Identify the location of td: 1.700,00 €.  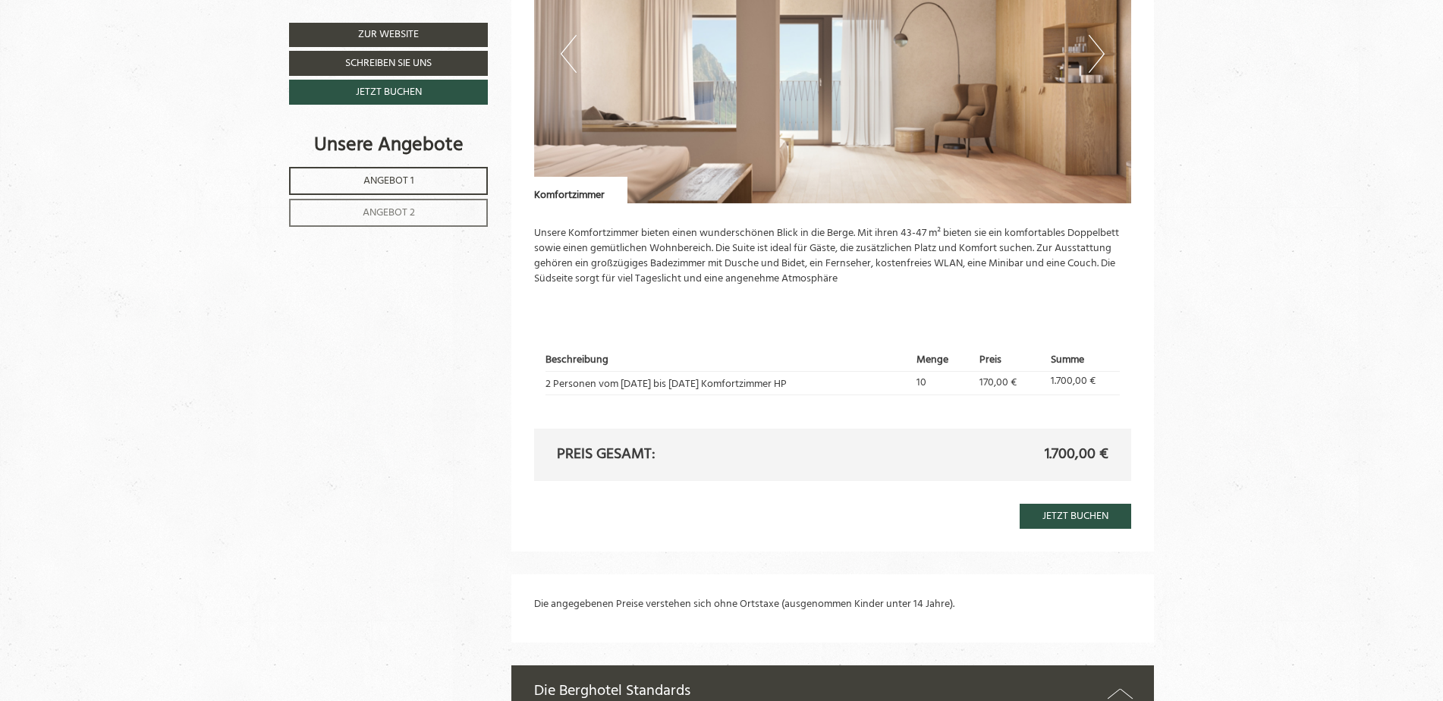
(1083, 382).